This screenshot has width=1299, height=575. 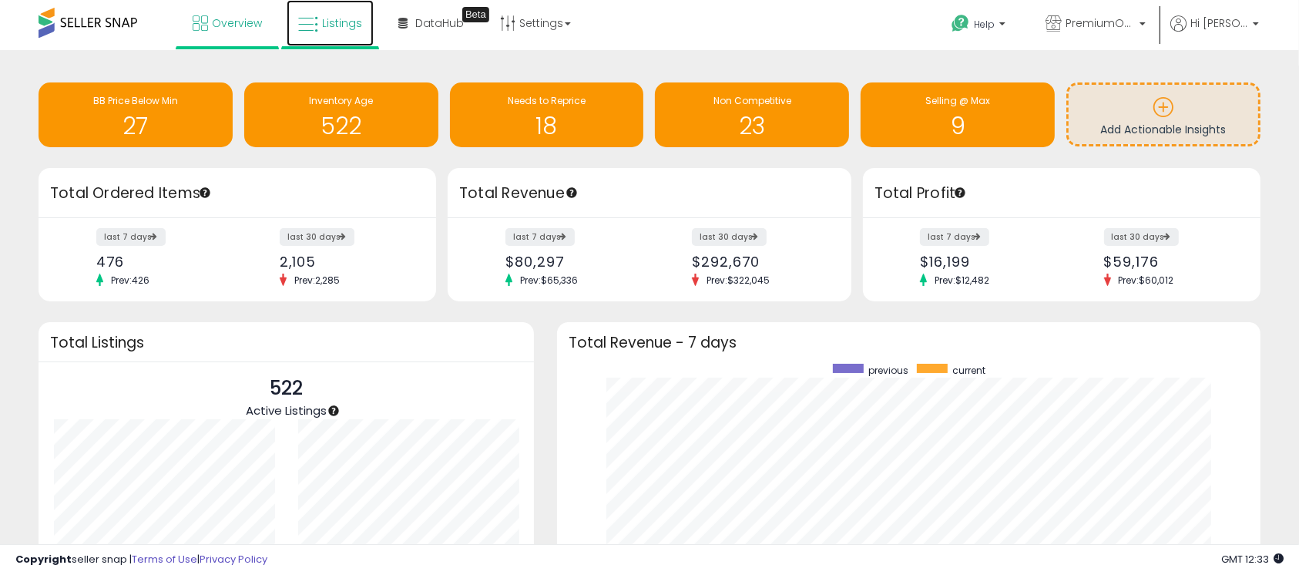 I want to click on div: $16,199, so click(x=985, y=261).